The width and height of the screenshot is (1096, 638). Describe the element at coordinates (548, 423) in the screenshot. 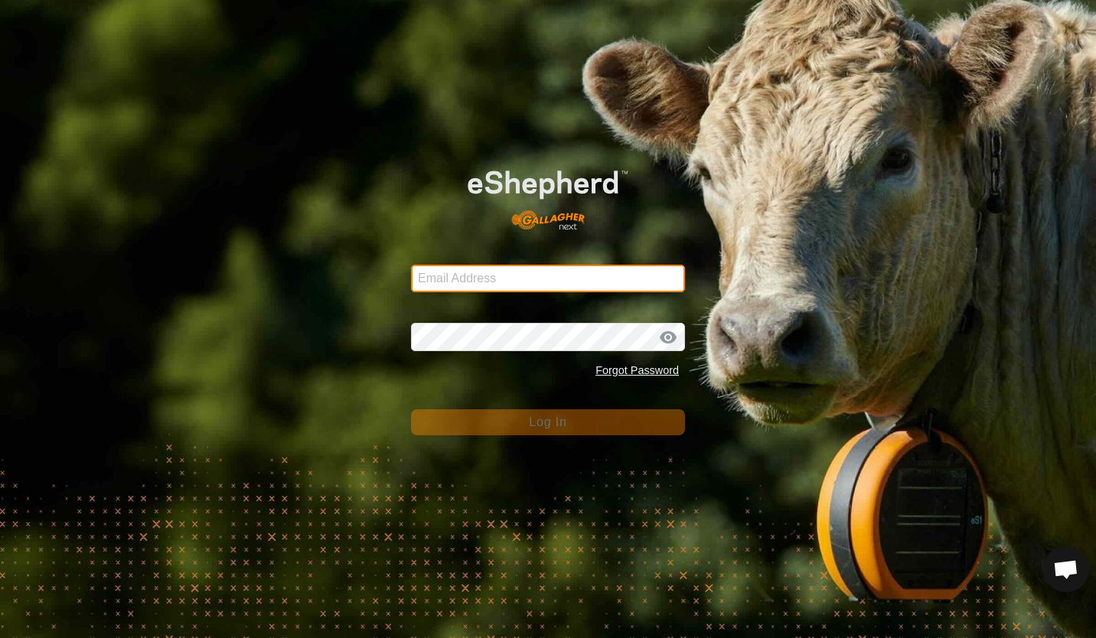

I see `button: Log In` at that location.